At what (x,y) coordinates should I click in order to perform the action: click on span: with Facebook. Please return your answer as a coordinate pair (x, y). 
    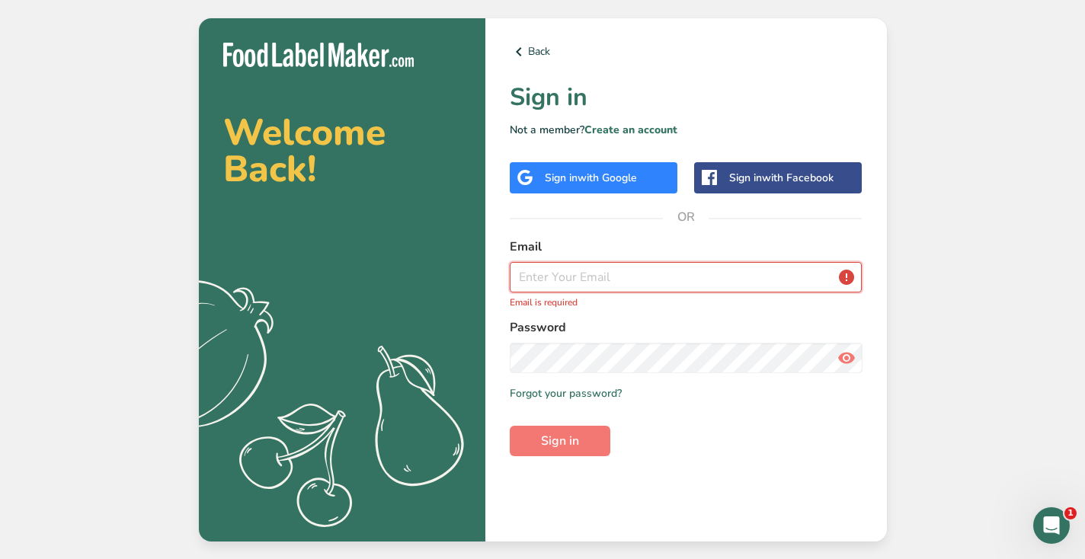
    Looking at the image, I should click on (797, 177).